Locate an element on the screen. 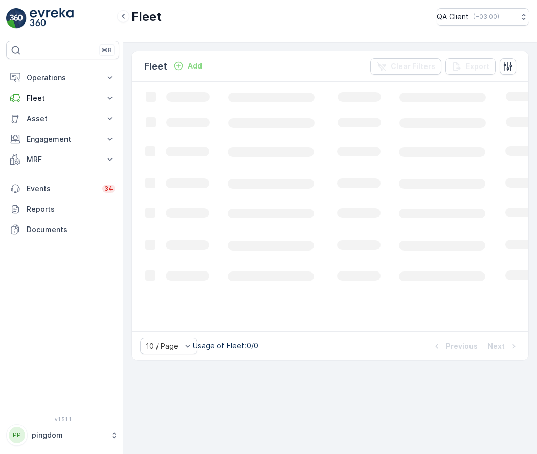 This screenshot has height=454, width=537. p: Events is located at coordinates (61, 189).